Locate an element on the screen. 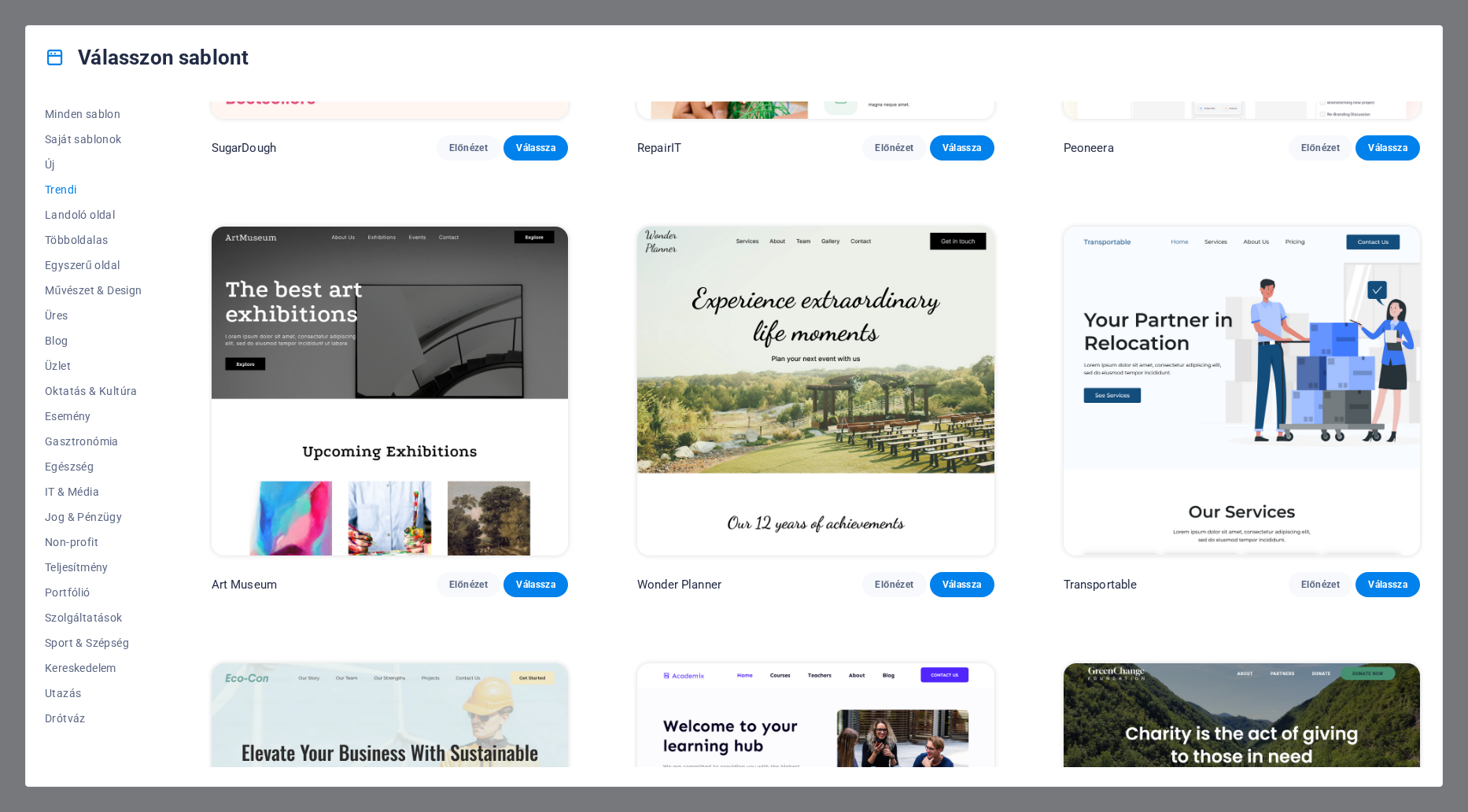 The height and width of the screenshot is (812, 1468). span: Minden sablon is located at coordinates (93, 114).